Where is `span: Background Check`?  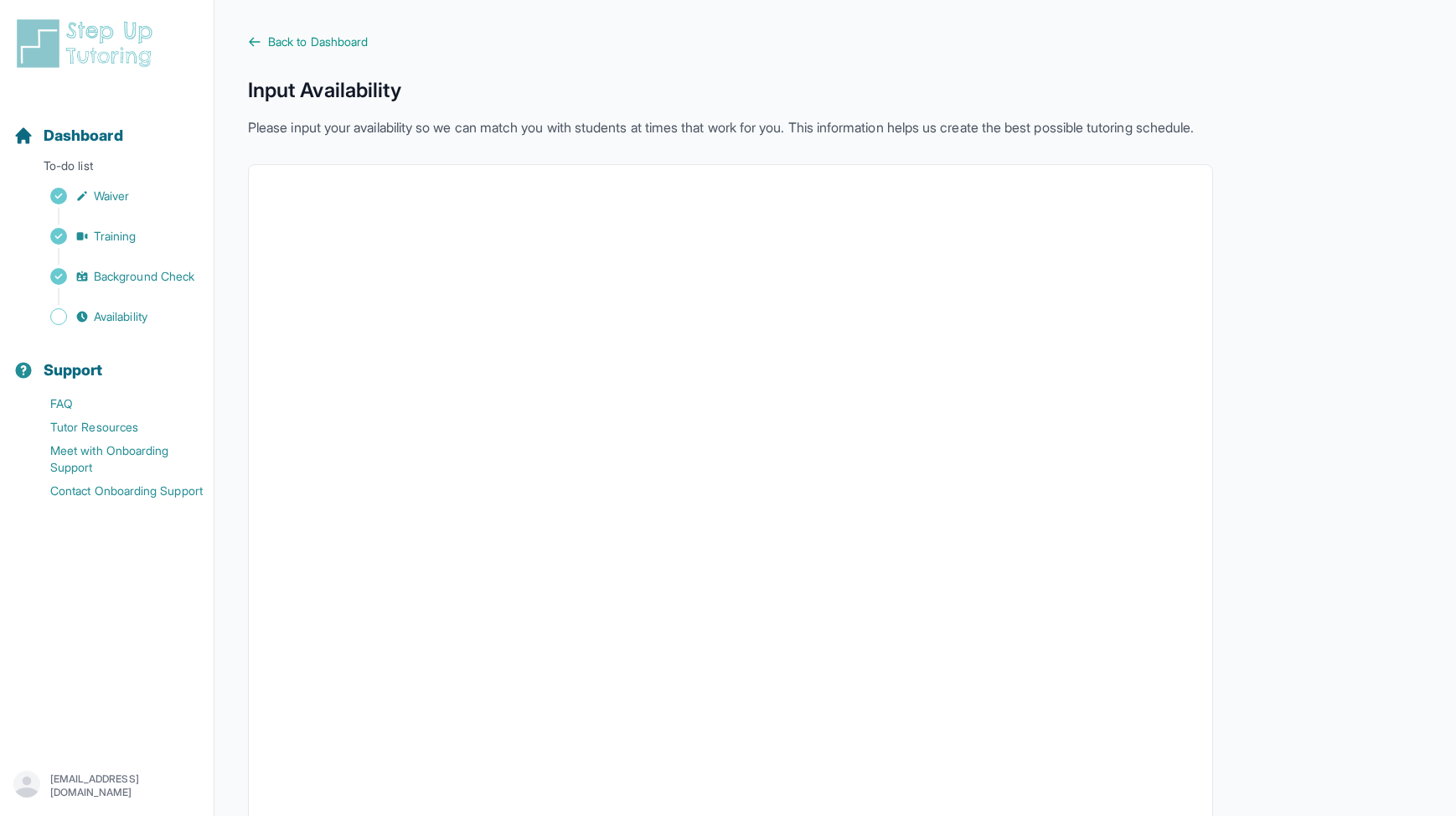 span: Background Check is located at coordinates (144, 276).